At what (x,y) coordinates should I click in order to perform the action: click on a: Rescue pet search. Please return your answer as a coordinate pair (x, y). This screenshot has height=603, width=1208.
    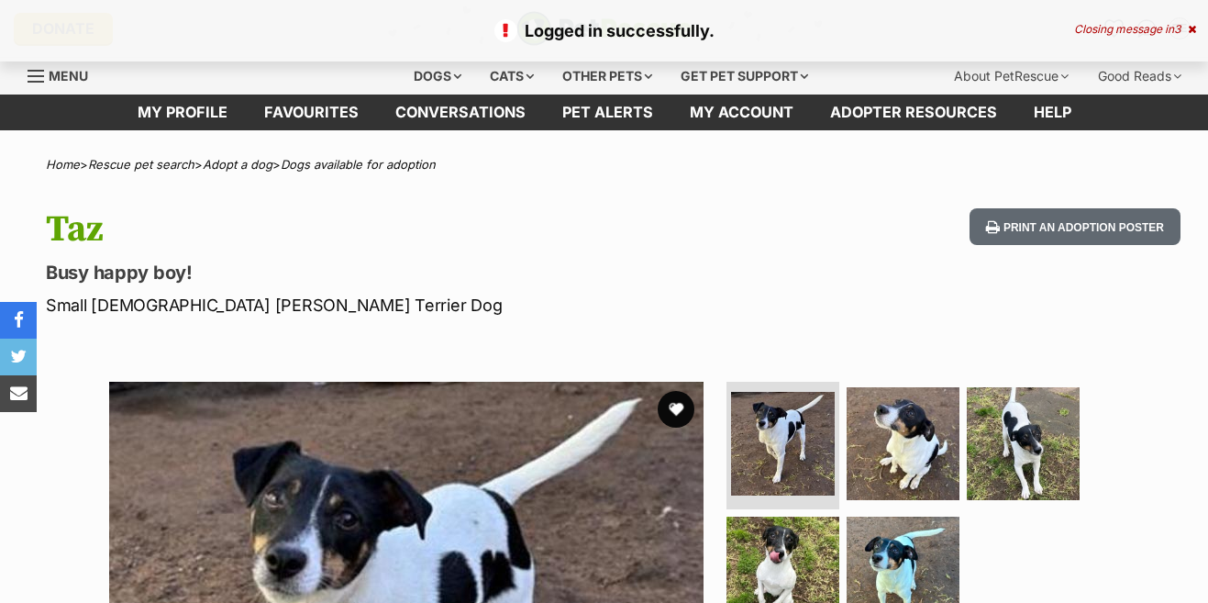
    Looking at the image, I should click on (141, 164).